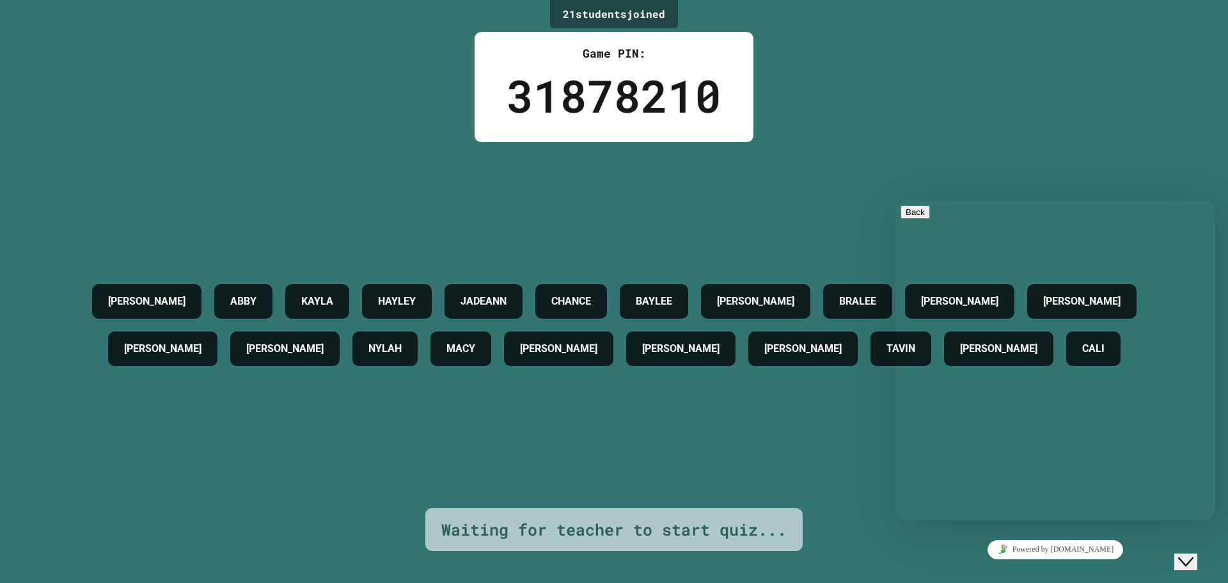 The height and width of the screenshot is (583, 1228). Describe the element at coordinates (614, 53) in the screenshot. I see `div: Game PIN:` at that location.